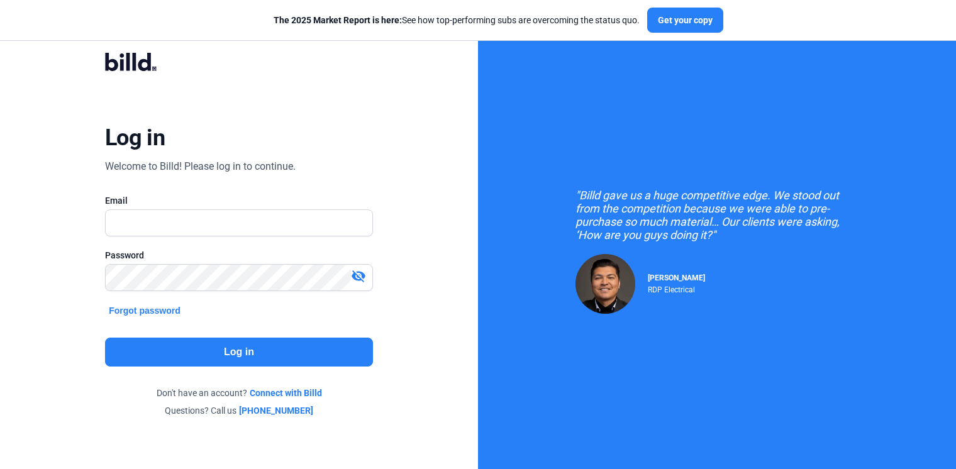 The image size is (956, 469). What do you see at coordinates (239, 352) in the screenshot?
I see `button: Log in` at bounding box center [239, 352].